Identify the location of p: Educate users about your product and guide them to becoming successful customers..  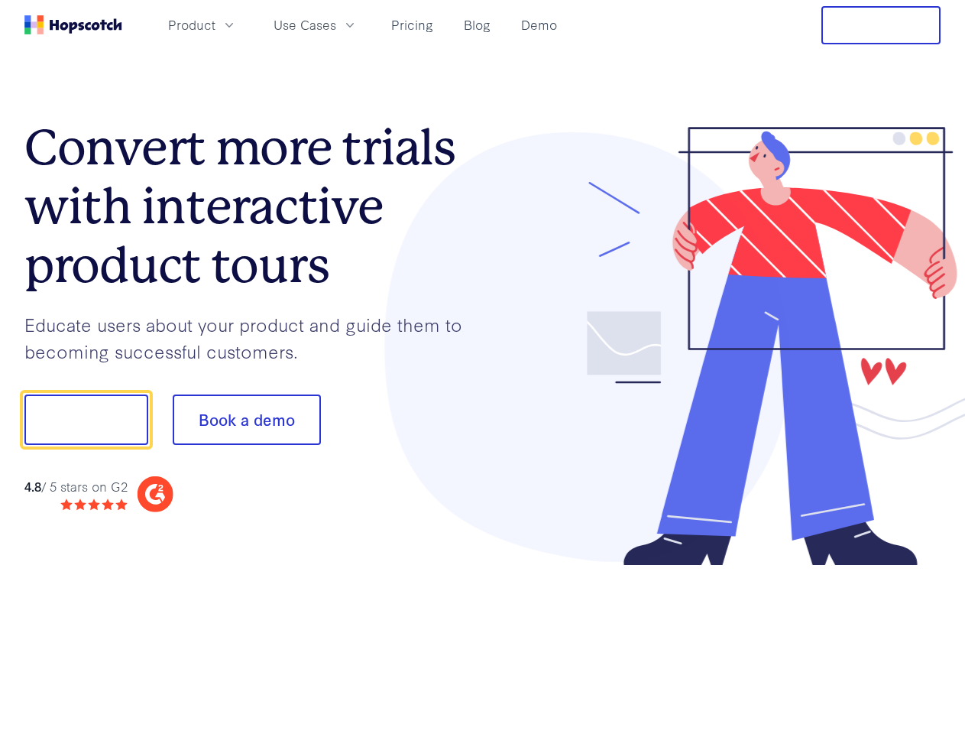
(254, 337).